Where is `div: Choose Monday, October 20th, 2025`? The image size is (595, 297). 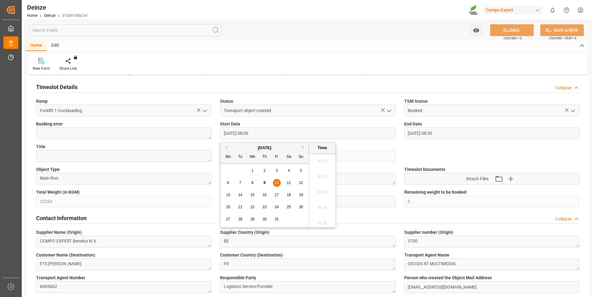
div: Choose Monday, October 20th, 2025 is located at coordinates (228, 207).